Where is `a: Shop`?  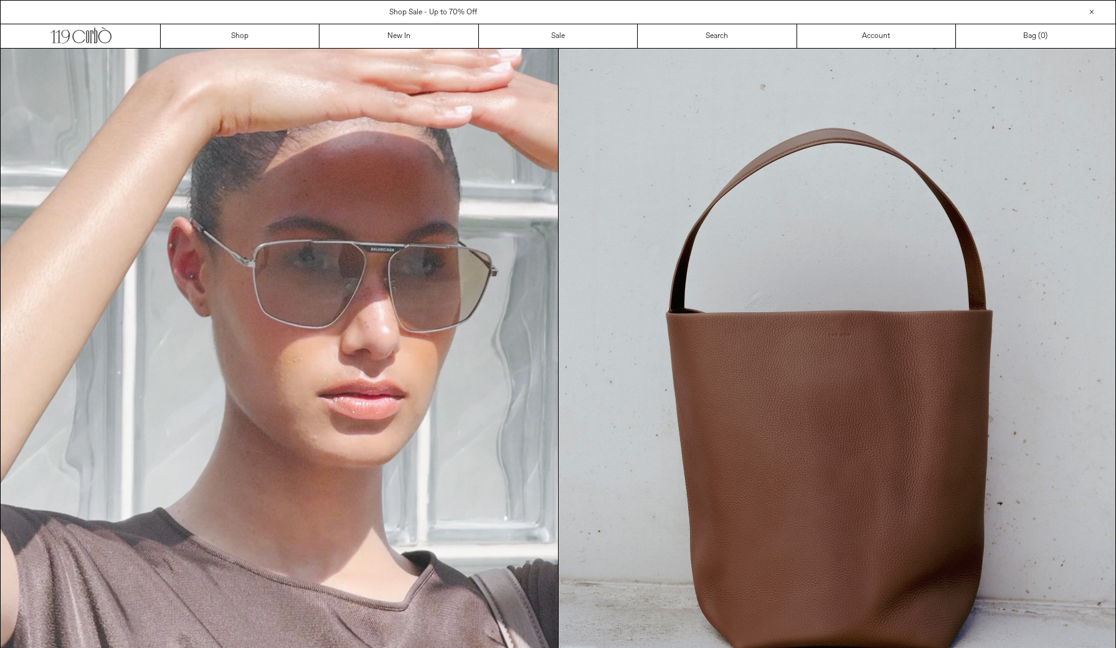
a: Shop is located at coordinates (240, 36).